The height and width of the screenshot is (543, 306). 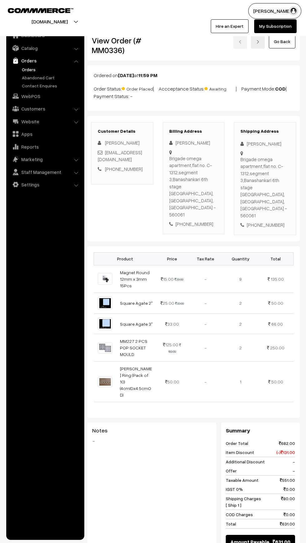 I want to click on span: 15.00, so click(x=167, y=279).